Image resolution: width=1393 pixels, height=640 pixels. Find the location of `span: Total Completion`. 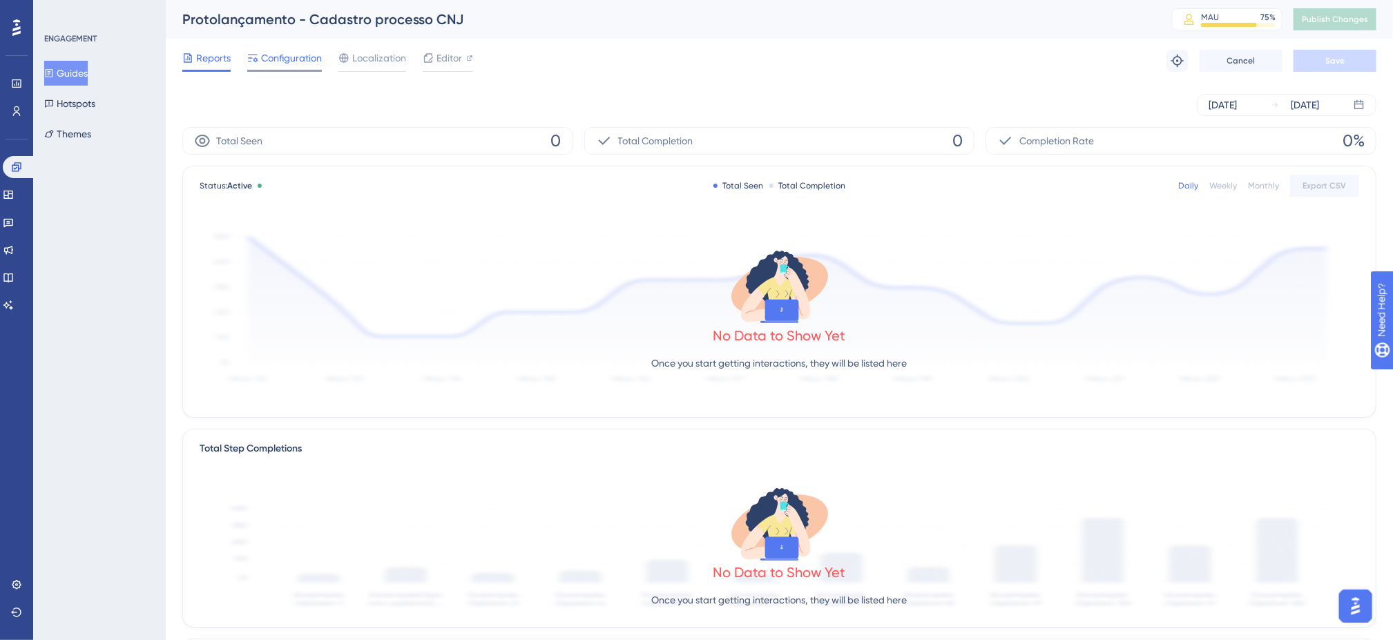

span: Total Completion is located at coordinates (655, 141).